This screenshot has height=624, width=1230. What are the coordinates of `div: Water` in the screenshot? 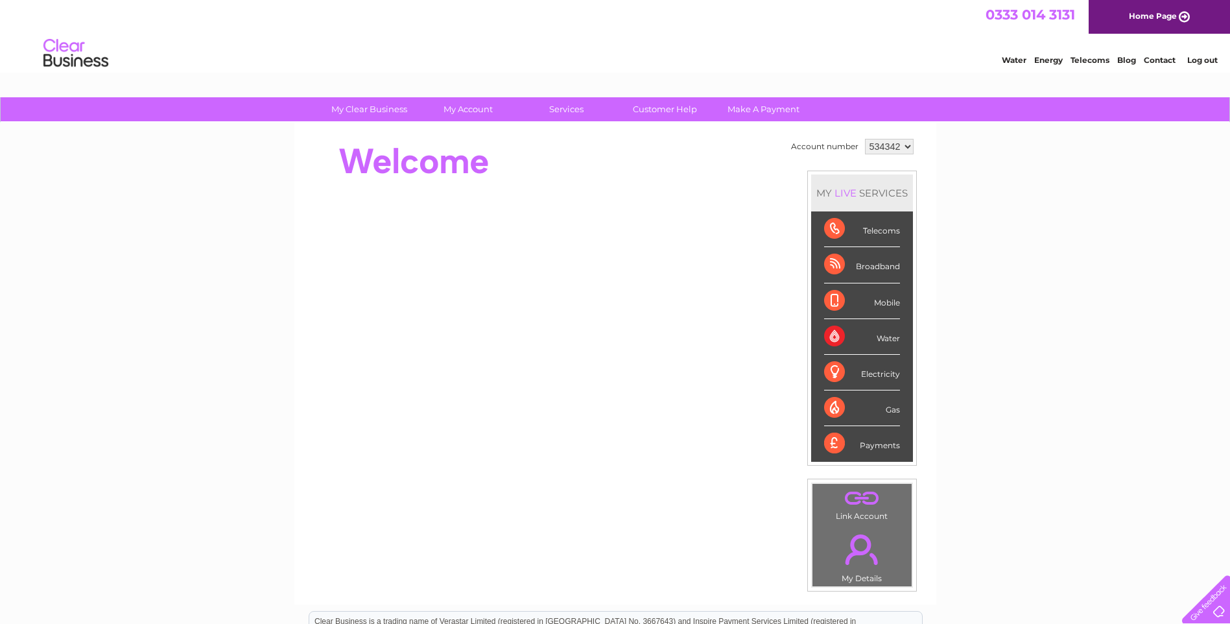 It's located at (862, 337).